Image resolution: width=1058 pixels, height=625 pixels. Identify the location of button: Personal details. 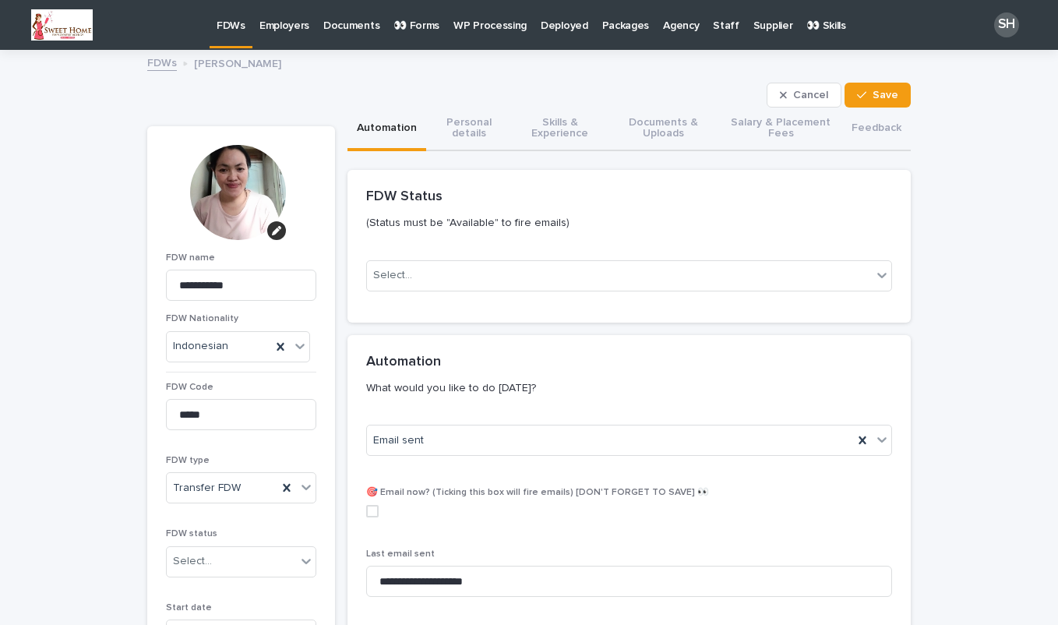
(469, 129).